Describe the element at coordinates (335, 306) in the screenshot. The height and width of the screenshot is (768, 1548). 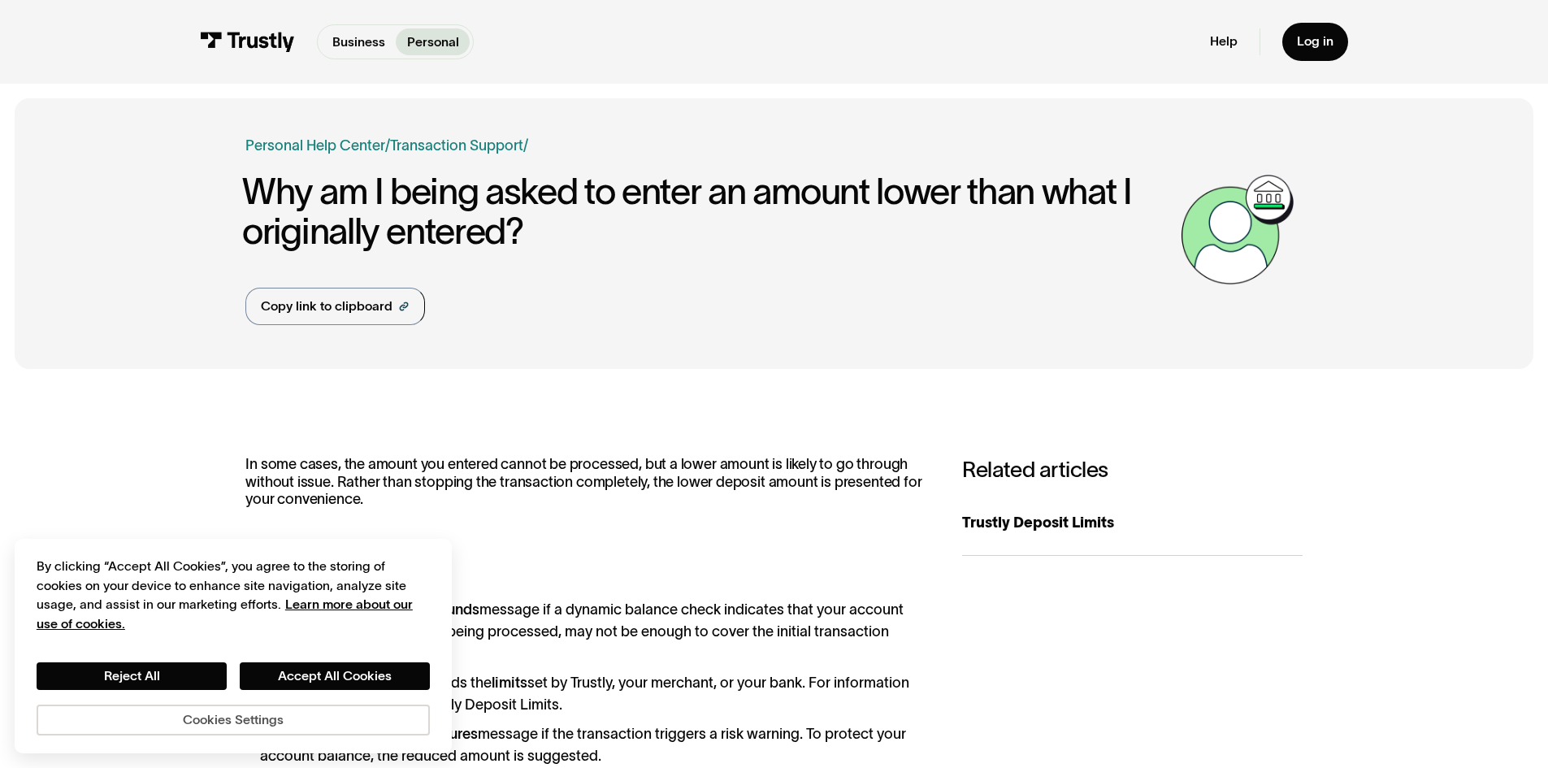
I see `a: Copy link to clipboard` at that location.